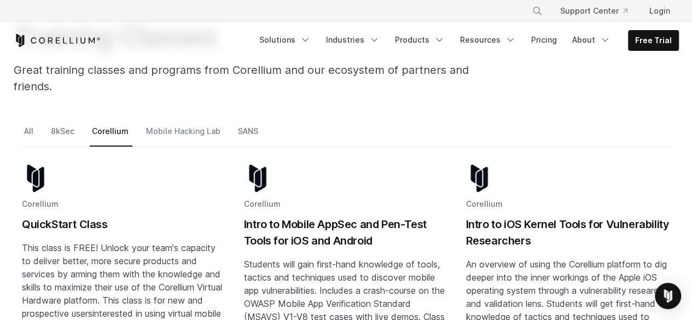  I want to click on button: Search, so click(537, 11).